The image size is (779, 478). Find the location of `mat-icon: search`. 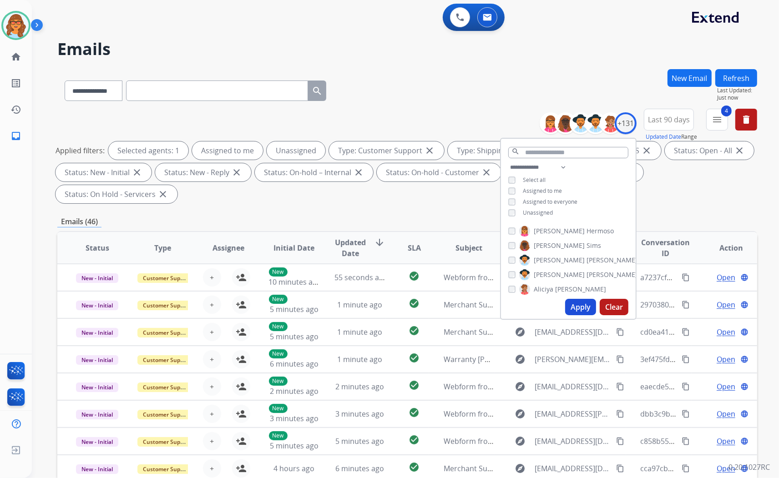

mat-icon: search is located at coordinates (317, 91).